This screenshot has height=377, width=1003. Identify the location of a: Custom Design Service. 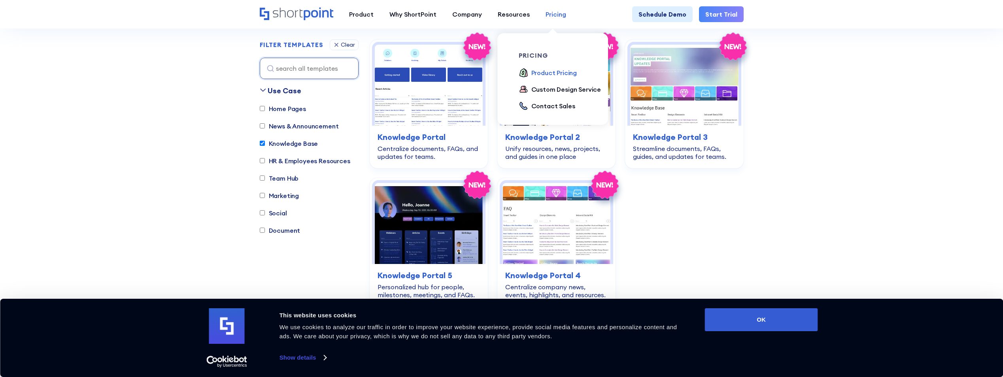
(560, 90).